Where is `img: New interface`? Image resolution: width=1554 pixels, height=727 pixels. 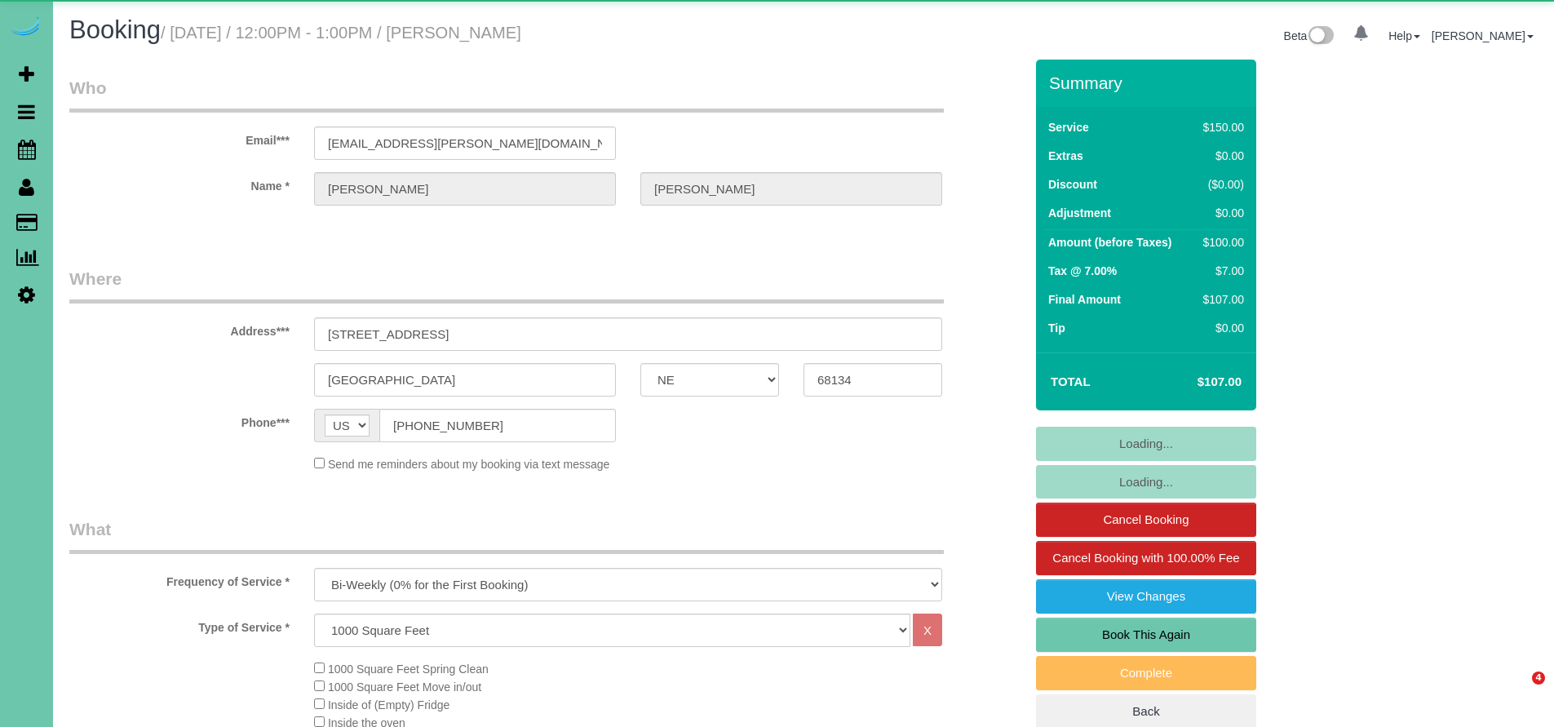 img: New interface is located at coordinates (1320, 37).